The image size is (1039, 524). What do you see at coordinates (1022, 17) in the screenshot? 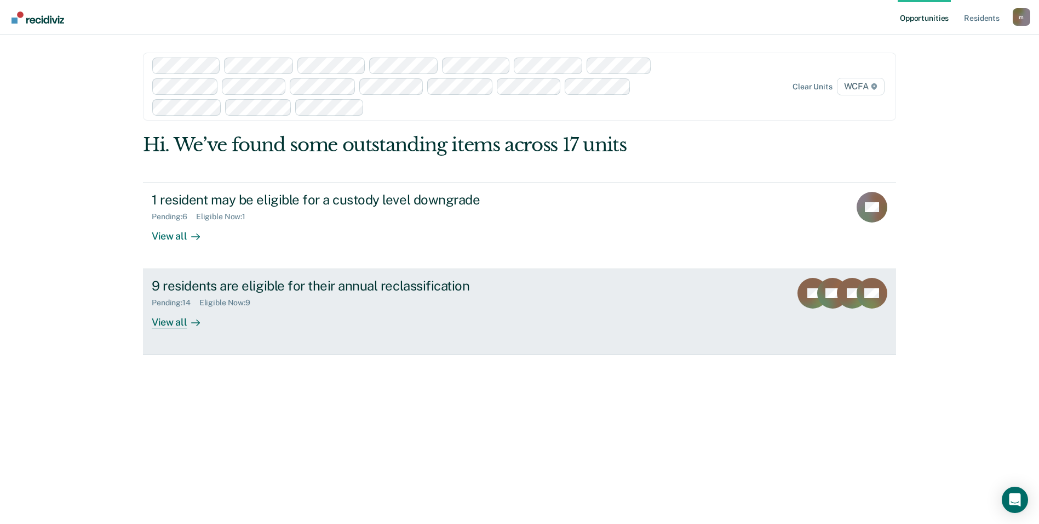
I see `div: m` at bounding box center [1022, 17].